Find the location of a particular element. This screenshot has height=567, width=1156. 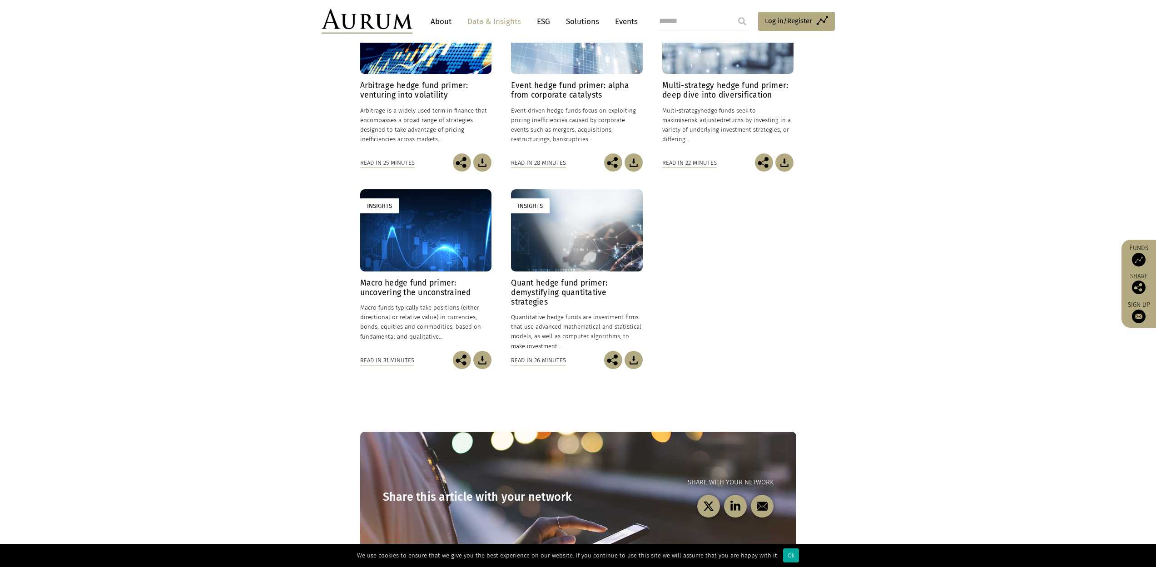

h4: Quant hedge fund primer: demystifying quantitative strategies is located at coordinates (576, 292).